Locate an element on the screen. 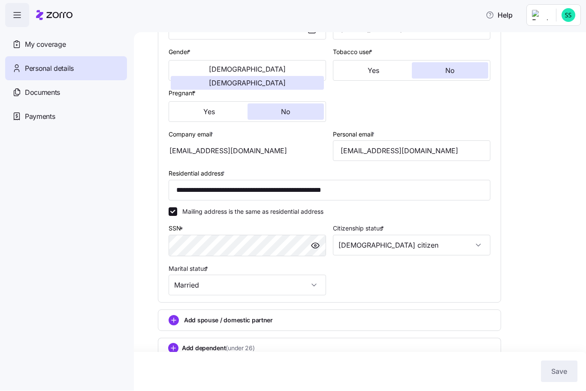  input: Select marital status is located at coordinates (247, 286).